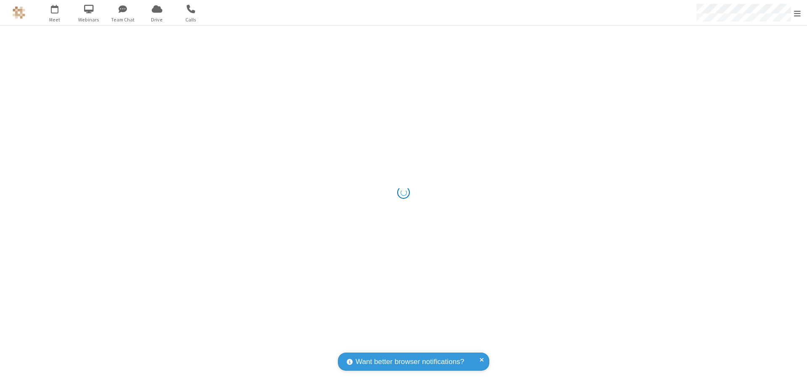 This screenshot has height=385, width=807. What do you see at coordinates (123, 20) in the screenshot?
I see `span: Team Chat` at bounding box center [123, 20].